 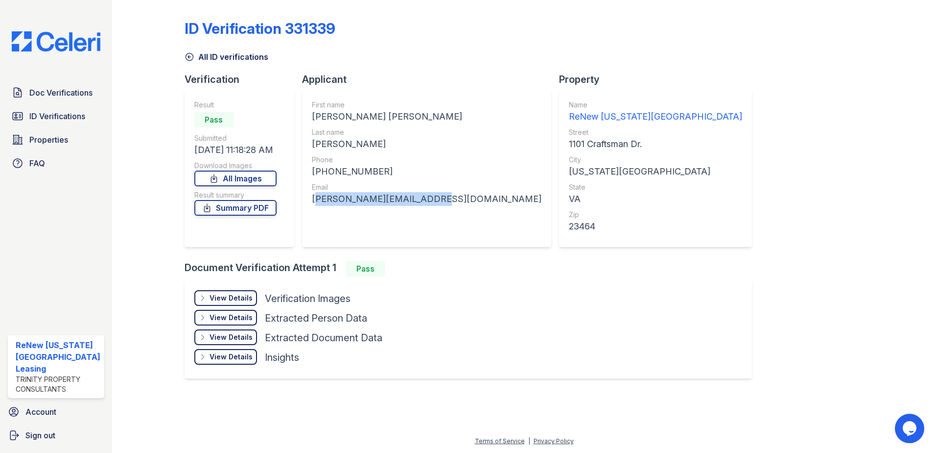 What do you see at coordinates (243, 79) in the screenshot?
I see `div: Verification` at bounding box center [243, 79].